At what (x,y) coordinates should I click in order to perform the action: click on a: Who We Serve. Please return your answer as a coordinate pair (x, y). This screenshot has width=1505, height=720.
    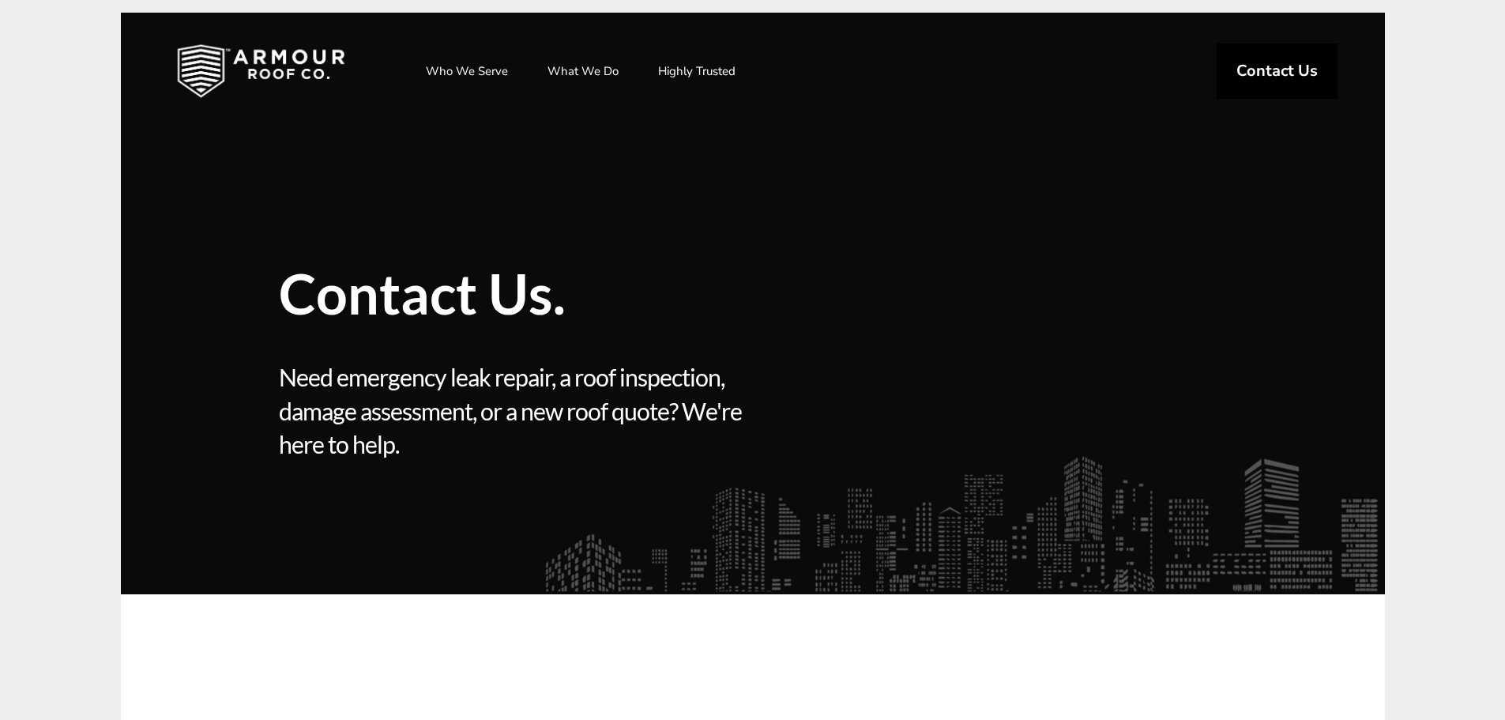
    Looking at the image, I should click on (467, 71).